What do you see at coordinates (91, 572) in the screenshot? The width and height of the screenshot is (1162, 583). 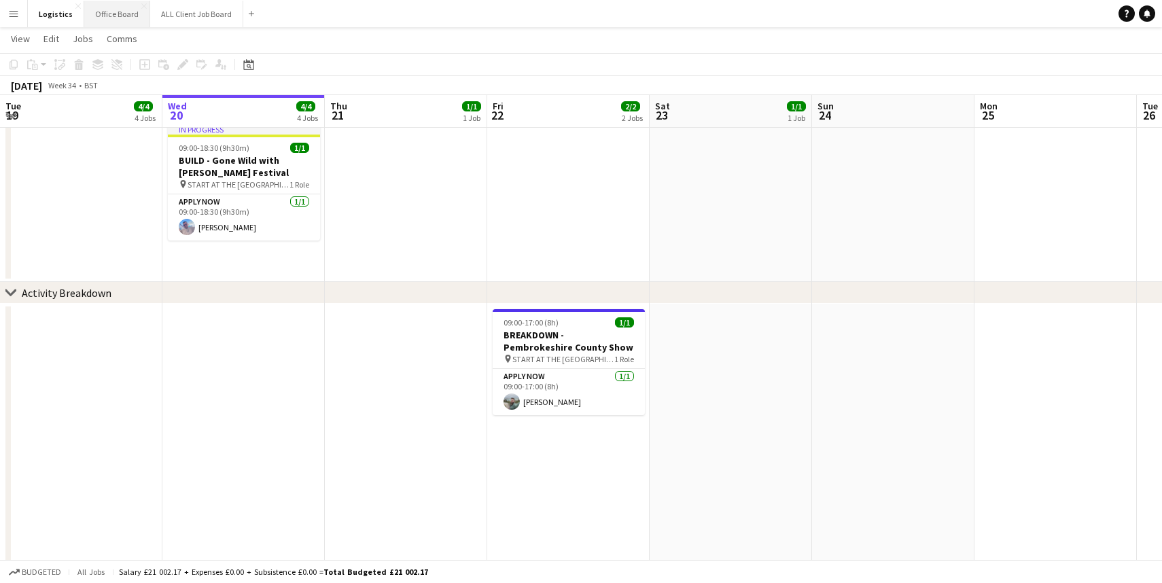 I see `span: All jobs` at bounding box center [91, 572].